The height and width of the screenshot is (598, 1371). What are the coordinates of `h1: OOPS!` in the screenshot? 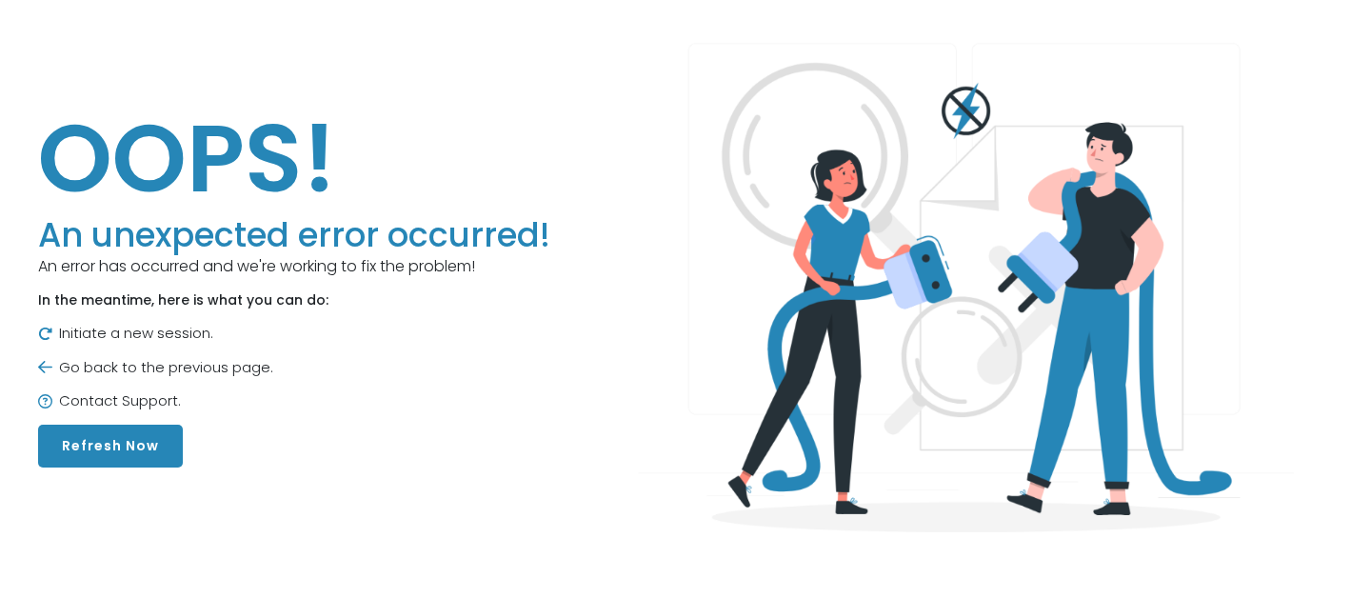 It's located at (294, 158).